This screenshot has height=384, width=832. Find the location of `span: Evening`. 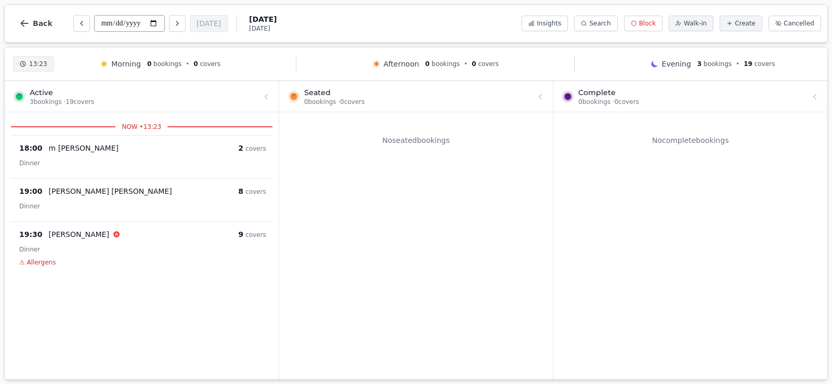

span: Evening is located at coordinates (677, 64).